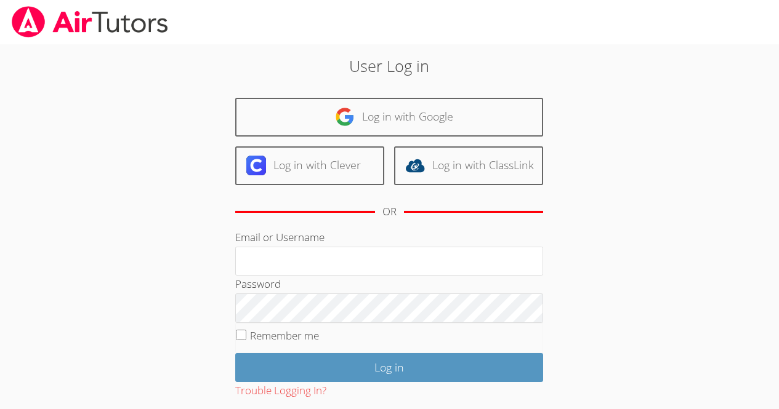 The height and width of the screenshot is (409, 779). Describe the element at coordinates (389, 66) in the screenshot. I see `h2: User Log in` at that location.